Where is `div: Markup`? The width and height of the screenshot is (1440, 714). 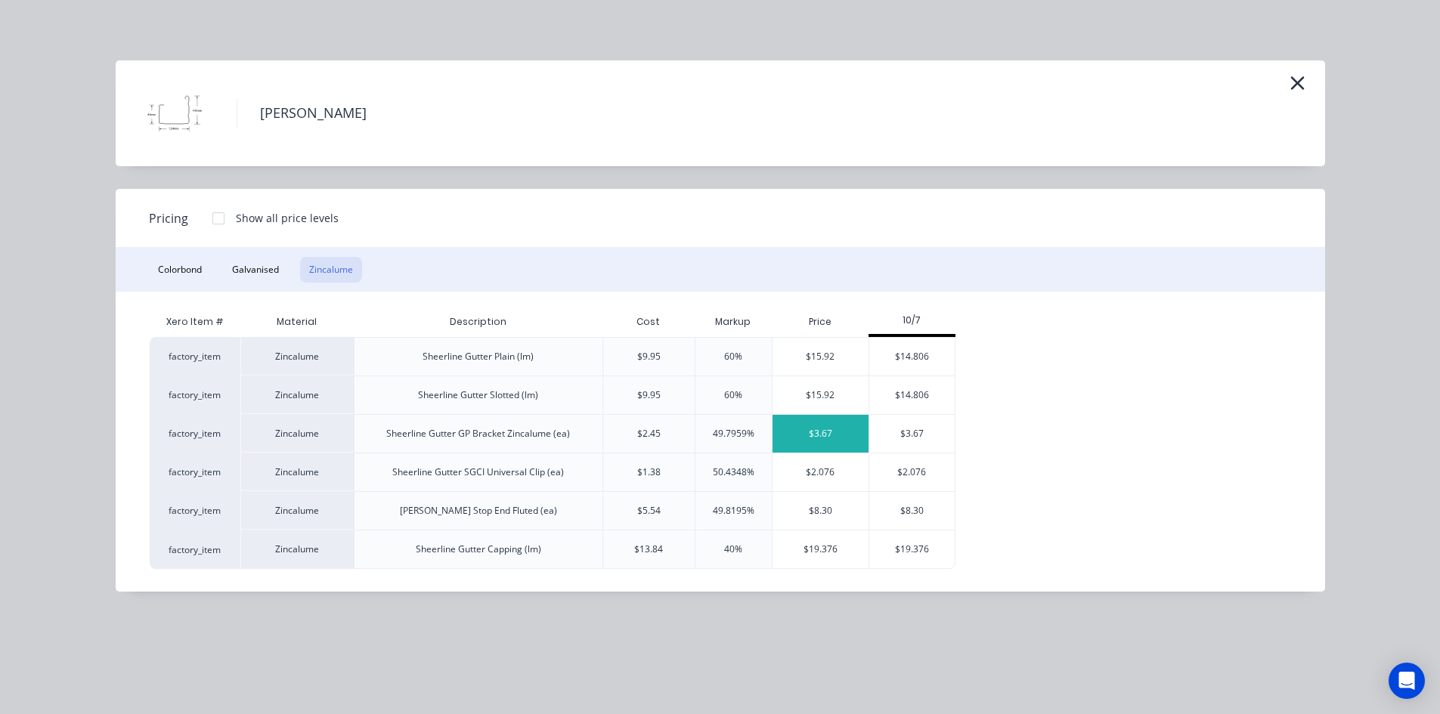 div: Markup is located at coordinates (733, 322).